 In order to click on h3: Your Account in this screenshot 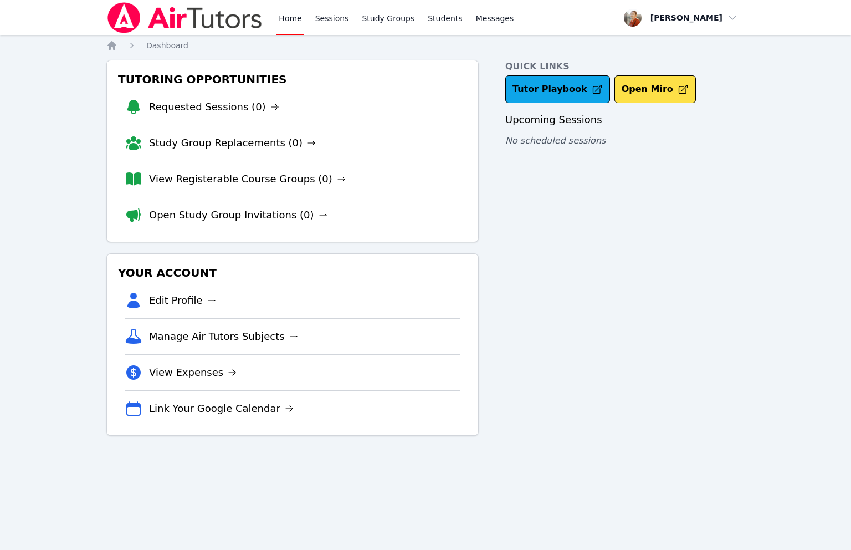, I will do `click(293, 273)`.